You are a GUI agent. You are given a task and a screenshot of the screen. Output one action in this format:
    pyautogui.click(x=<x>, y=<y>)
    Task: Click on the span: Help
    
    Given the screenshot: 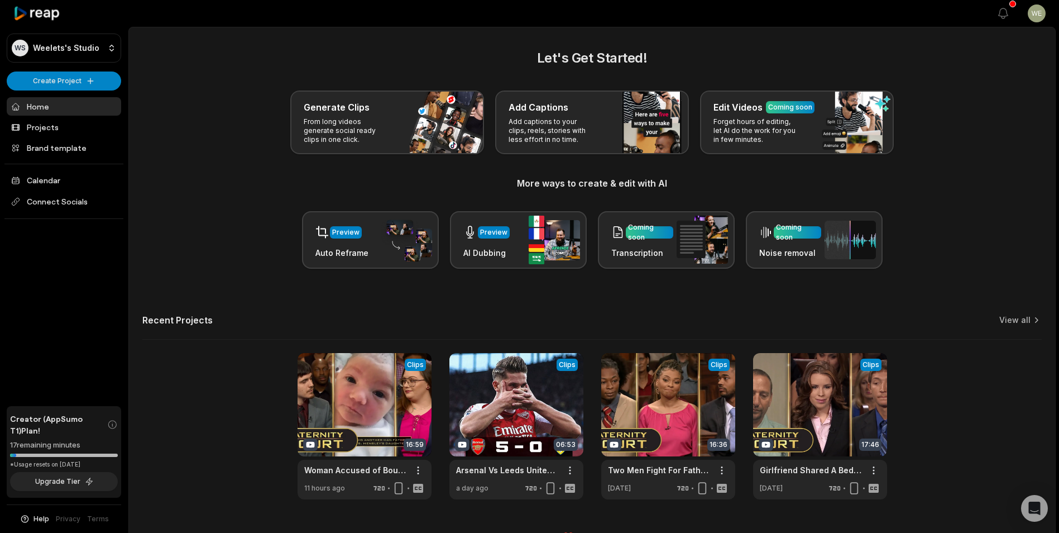 What is the action you would take?
    pyautogui.click(x=41, y=519)
    